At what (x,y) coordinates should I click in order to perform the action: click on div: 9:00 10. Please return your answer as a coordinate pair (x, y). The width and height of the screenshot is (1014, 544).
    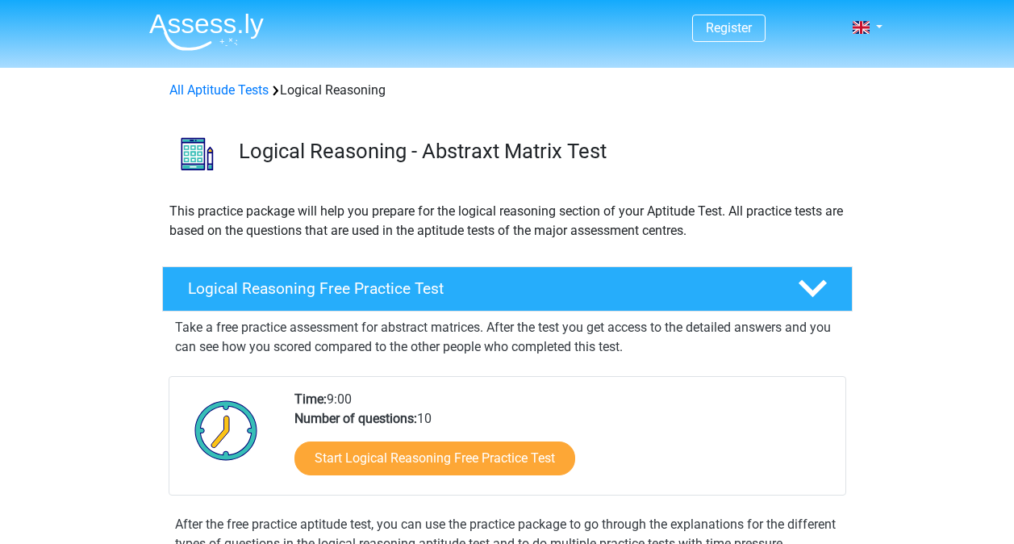
    Looking at the image, I should click on (563, 442).